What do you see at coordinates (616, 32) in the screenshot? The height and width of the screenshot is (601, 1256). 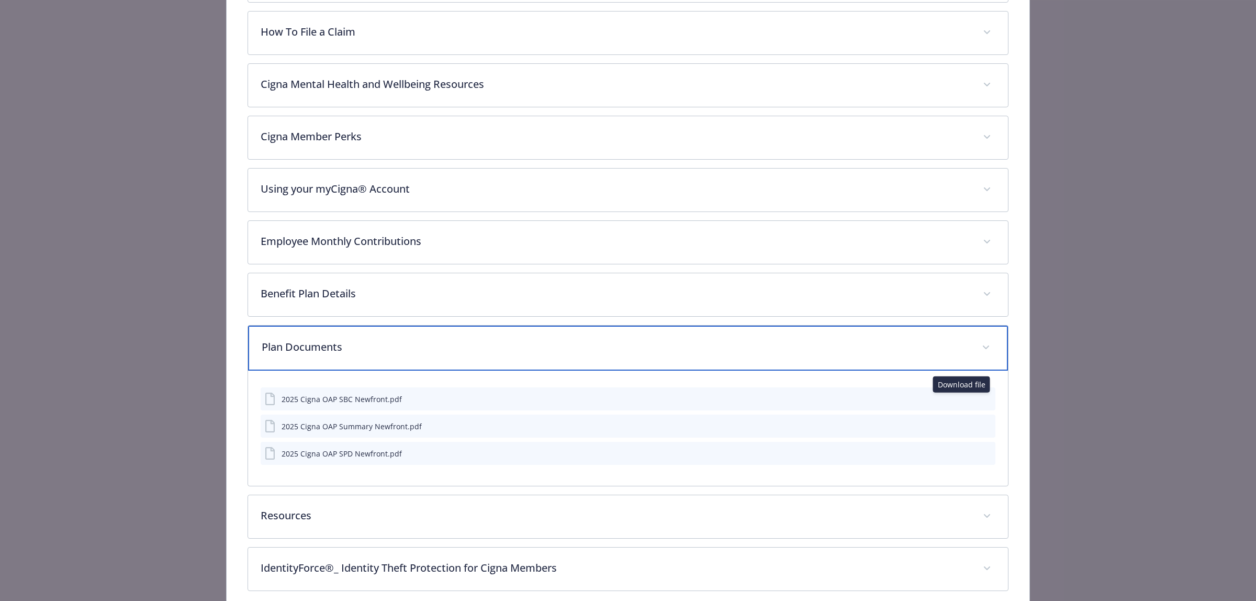 I see `p: How To File a Claim` at bounding box center [616, 32].